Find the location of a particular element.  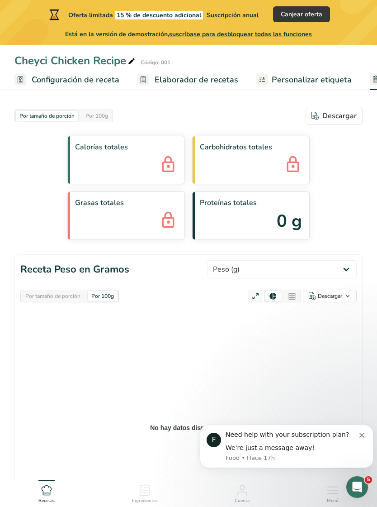

div: Message content is located at coordinates (96, 30).